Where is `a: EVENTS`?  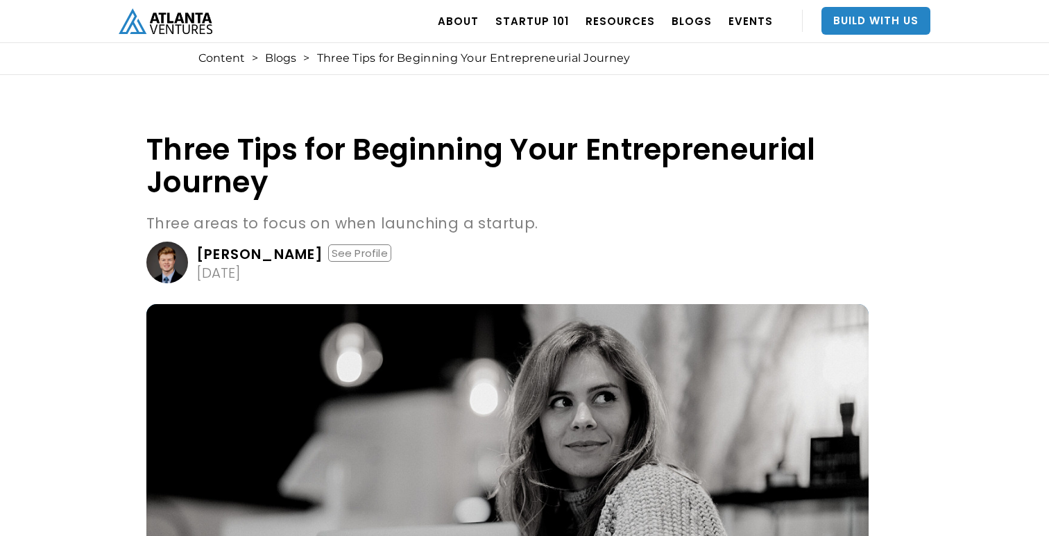 a: EVENTS is located at coordinates (751, 21).